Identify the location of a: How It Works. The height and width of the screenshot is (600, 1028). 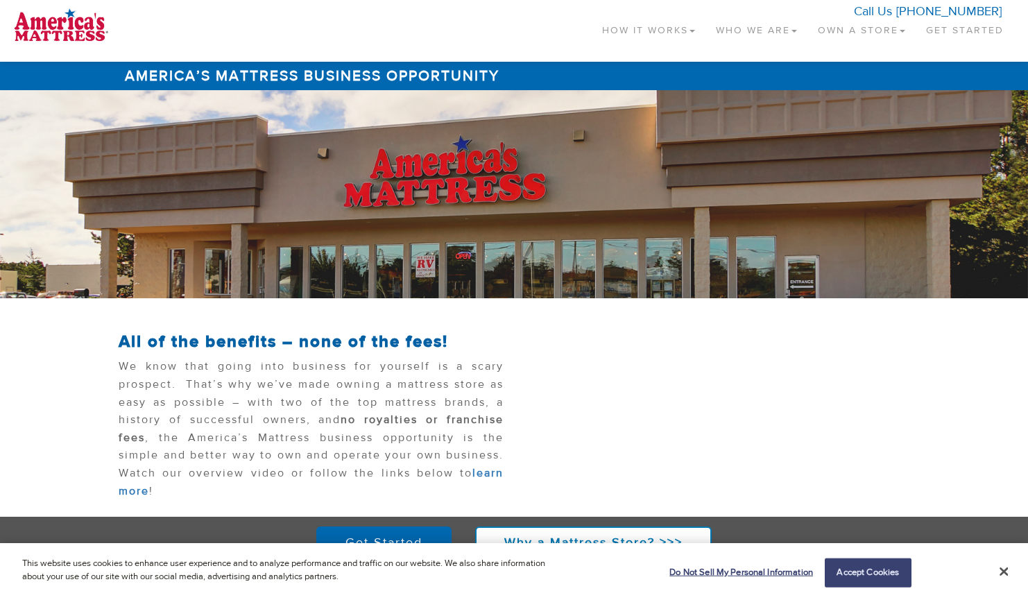
(649, 27).